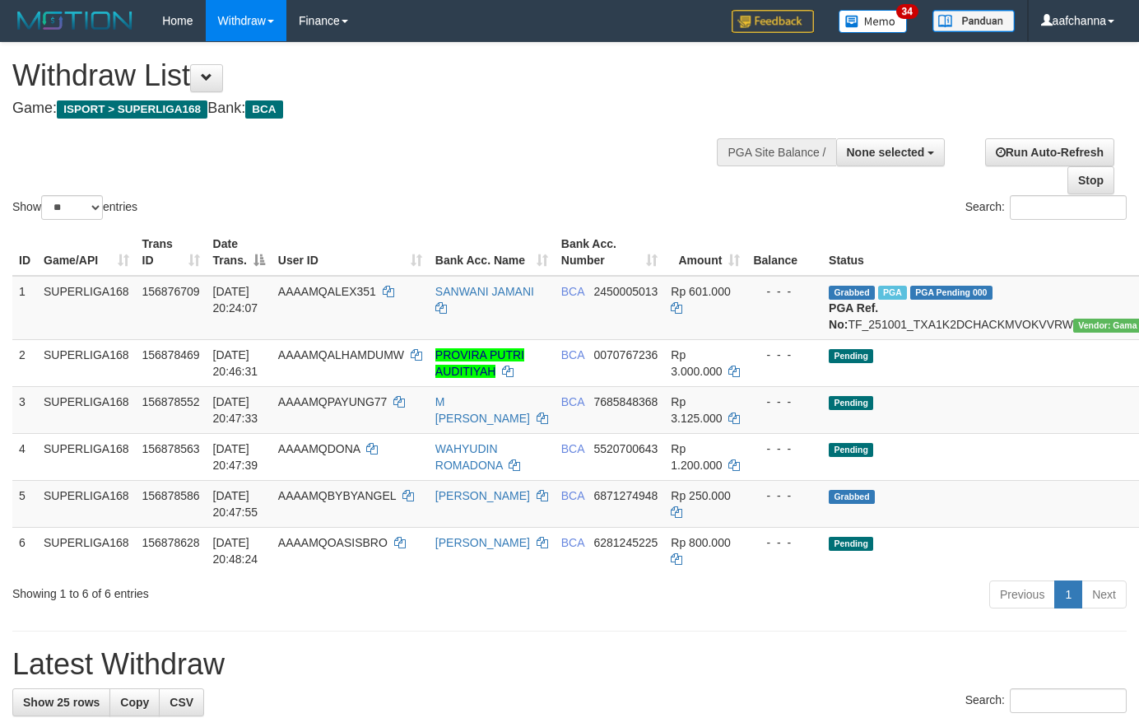 This screenshot has width=1139, height=718. Describe the element at coordinates (239, 252) in the screenshot. I see `th: Date Trans.: activate to sort column descending` at that location.